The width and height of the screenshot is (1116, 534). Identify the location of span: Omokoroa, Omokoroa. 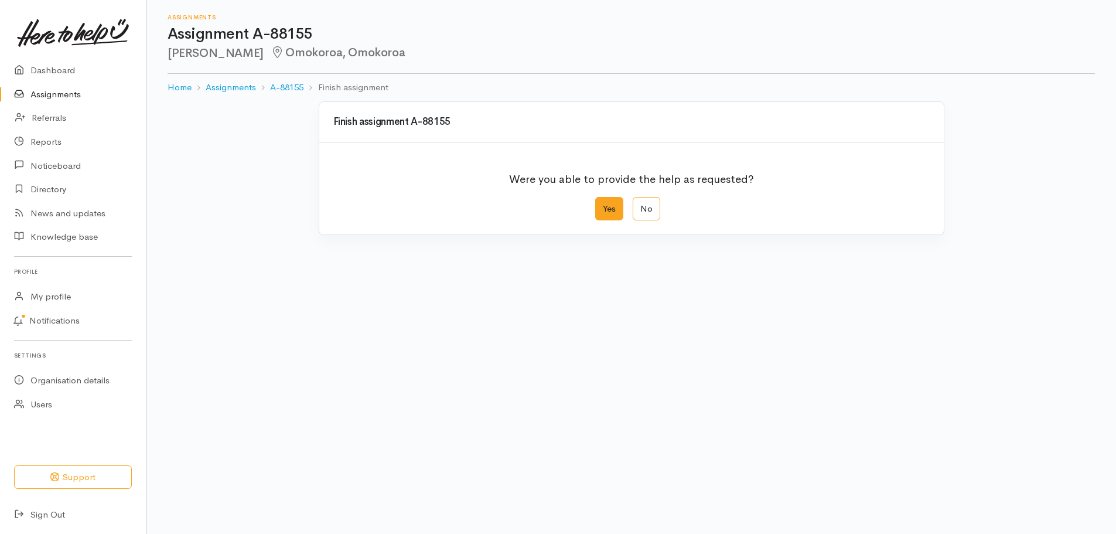
(338, 52).